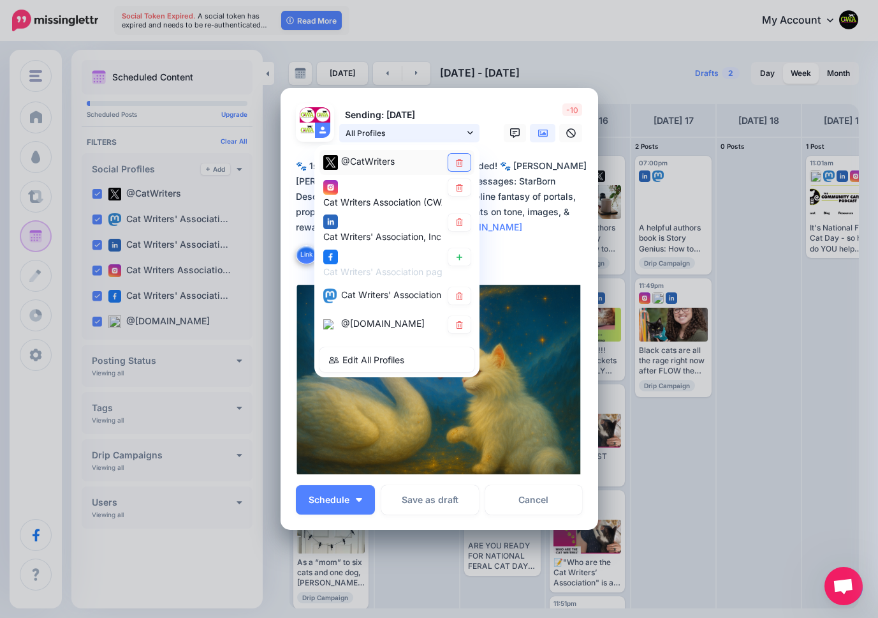 Image resolution: width=878 pixels, height=618 pixels. What do you see at coordinates (385, 271) in the screenshot?
I see `span: Cat Writers' Association page` at bounding box center [385, 271].